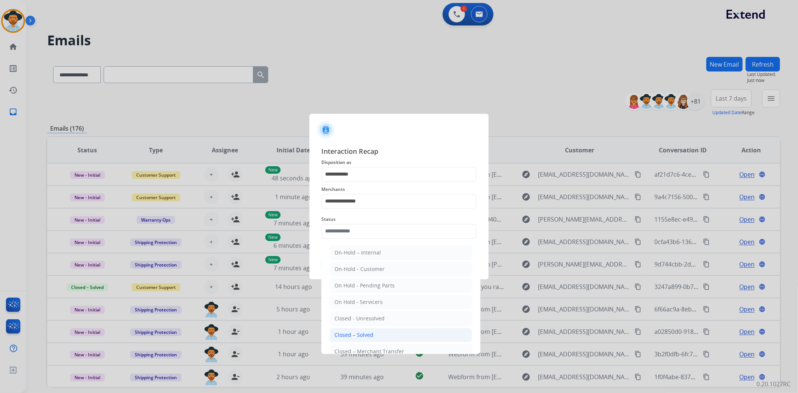  I want to click on div: Closed – Solved, so click(354, 335).